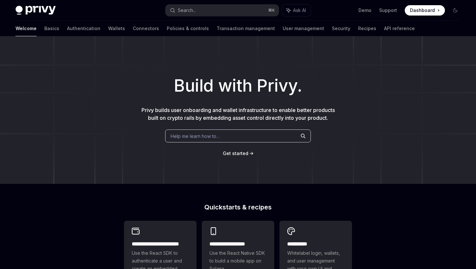 The width and height of the screenshot is (476, 269). I want to click on a: Policies & controls, so click(188, 29).